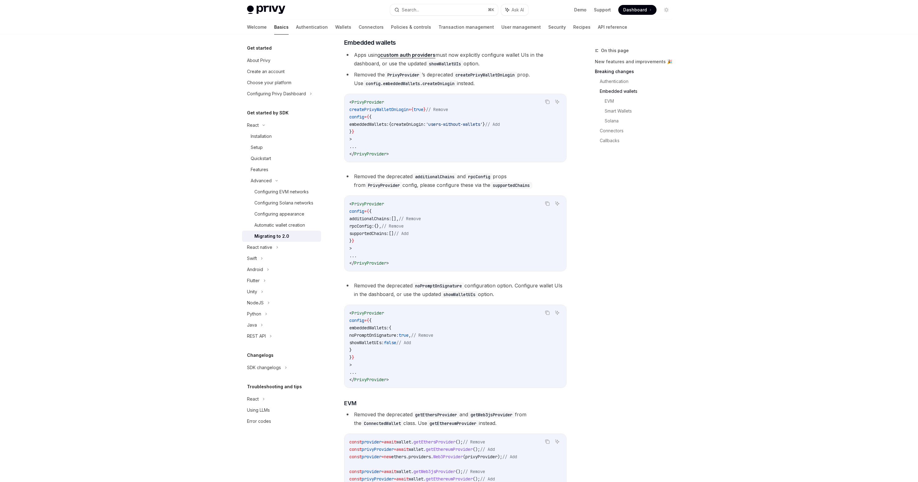 This screenshot has width=918, height=482. I want to click on span: wallet, so click(416, 479).